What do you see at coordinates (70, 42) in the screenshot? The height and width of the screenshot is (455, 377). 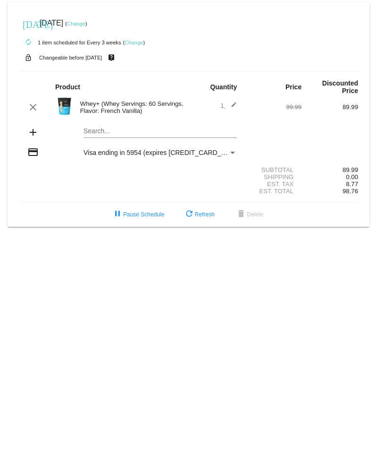 I see `small: 1 item scheduled for Every 3 weeks` at bounding box center [70, 42].